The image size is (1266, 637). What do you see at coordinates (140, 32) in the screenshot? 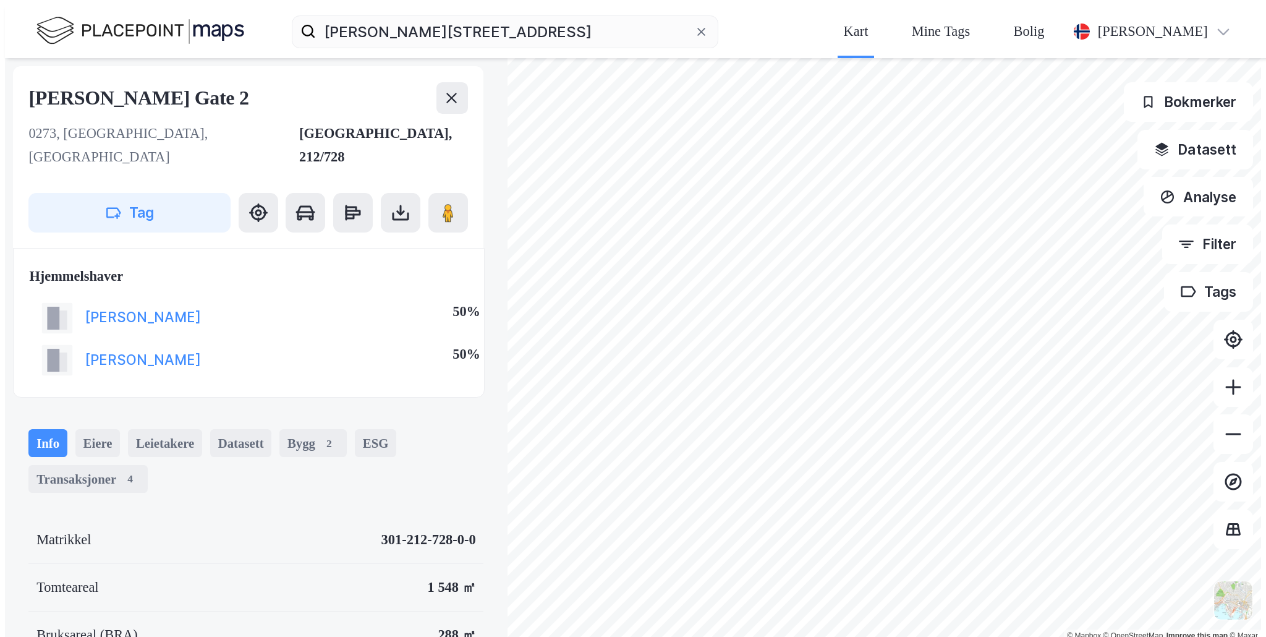
I see `img: logo.f888ab2527a4732fd821a326f86c7f29.svg` at bounding box center [140, 32].